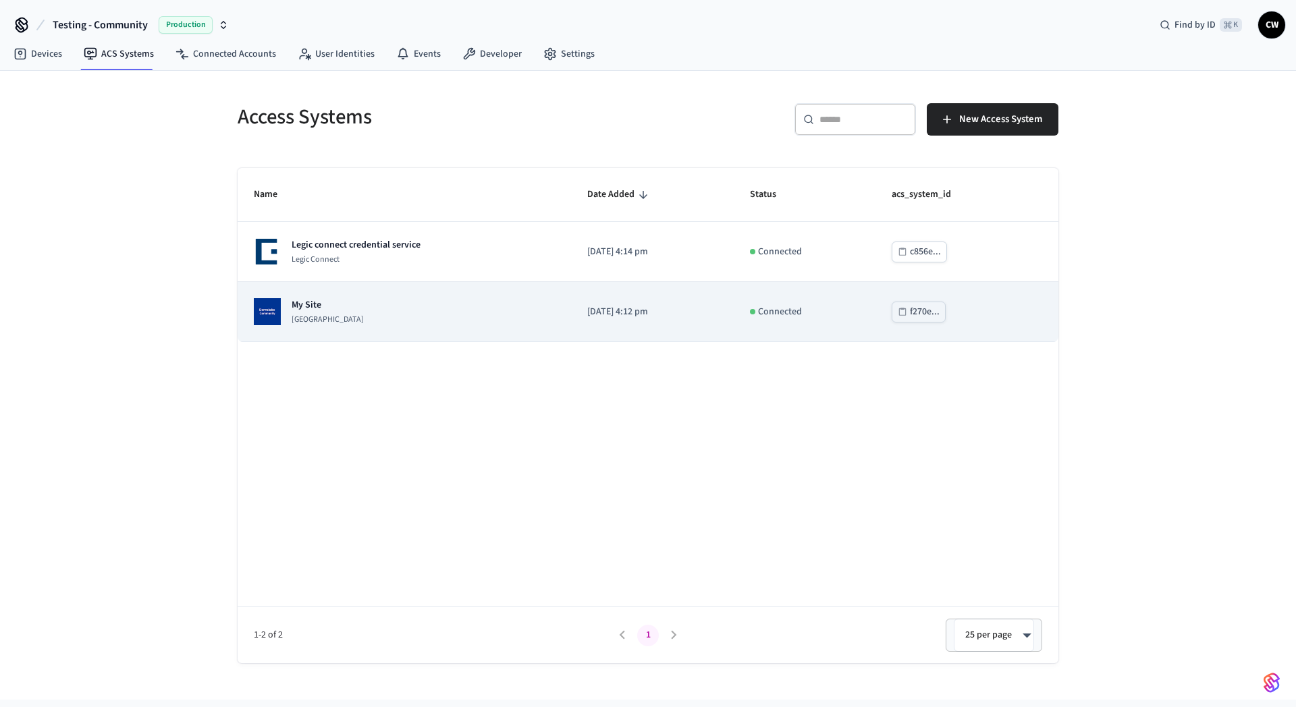 This screenshot has width=1296, height=707. Describe the element at coordinates (992, 119) in the screenshot. I see `button: New Access System` at that location.